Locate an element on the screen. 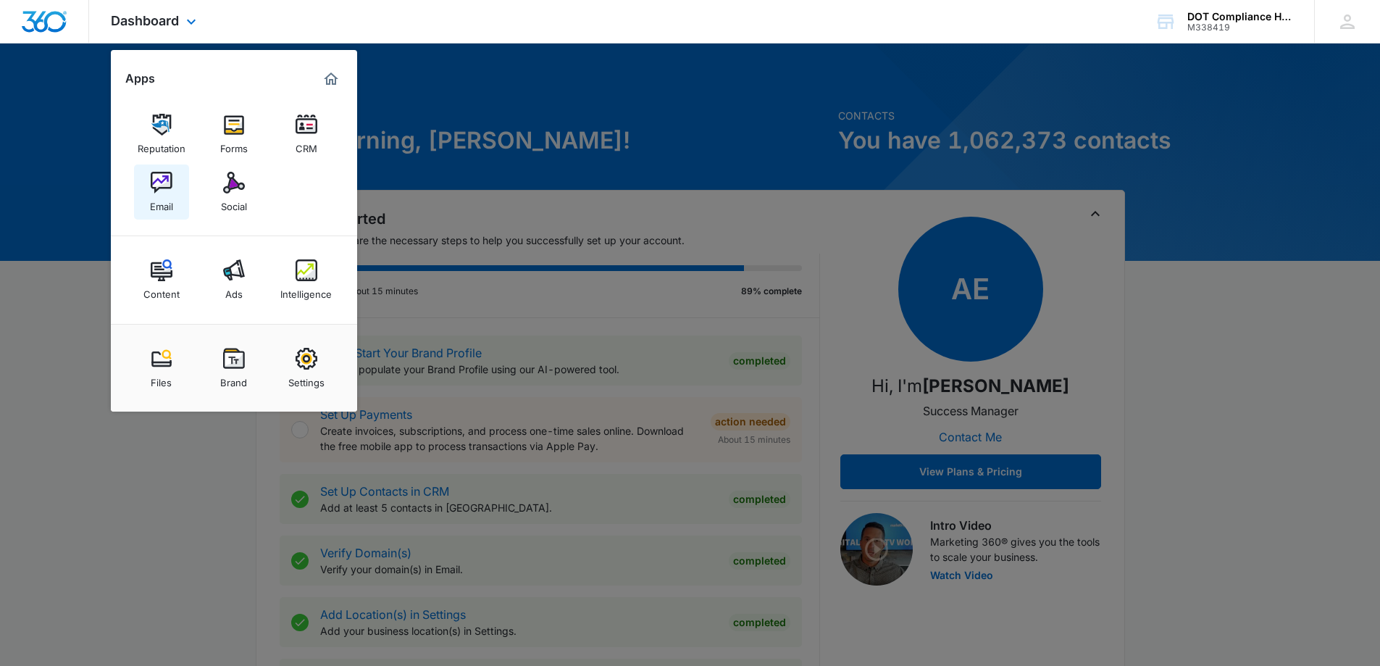 The height and width of the screenshot is (666, 1380). h2: Apps is located at coordinates (140, 78).